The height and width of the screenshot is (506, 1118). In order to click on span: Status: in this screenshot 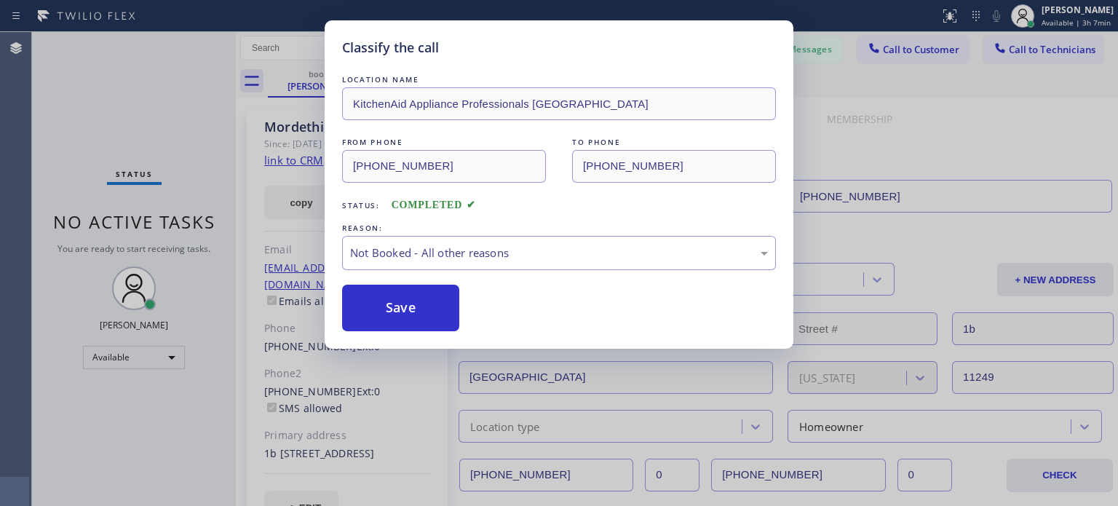, I will do `click(361, 205)`.